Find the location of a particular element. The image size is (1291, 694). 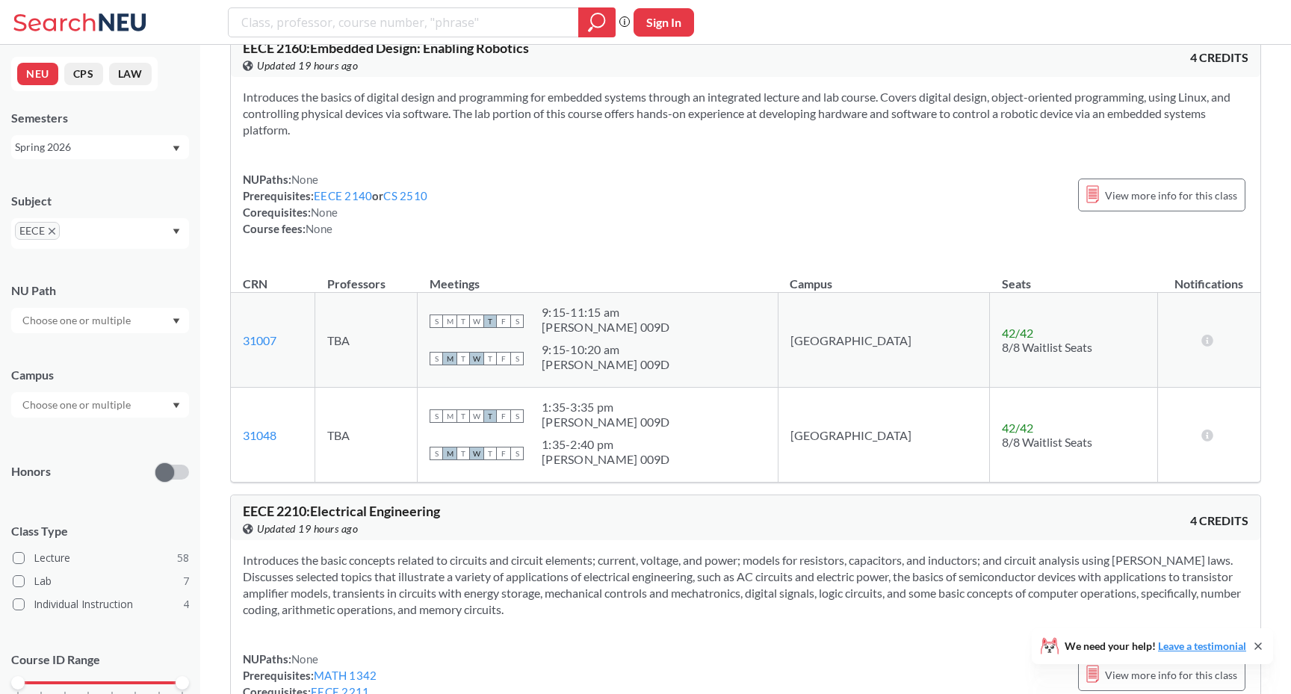

a: 31007 is located at coordinates (259, 340).